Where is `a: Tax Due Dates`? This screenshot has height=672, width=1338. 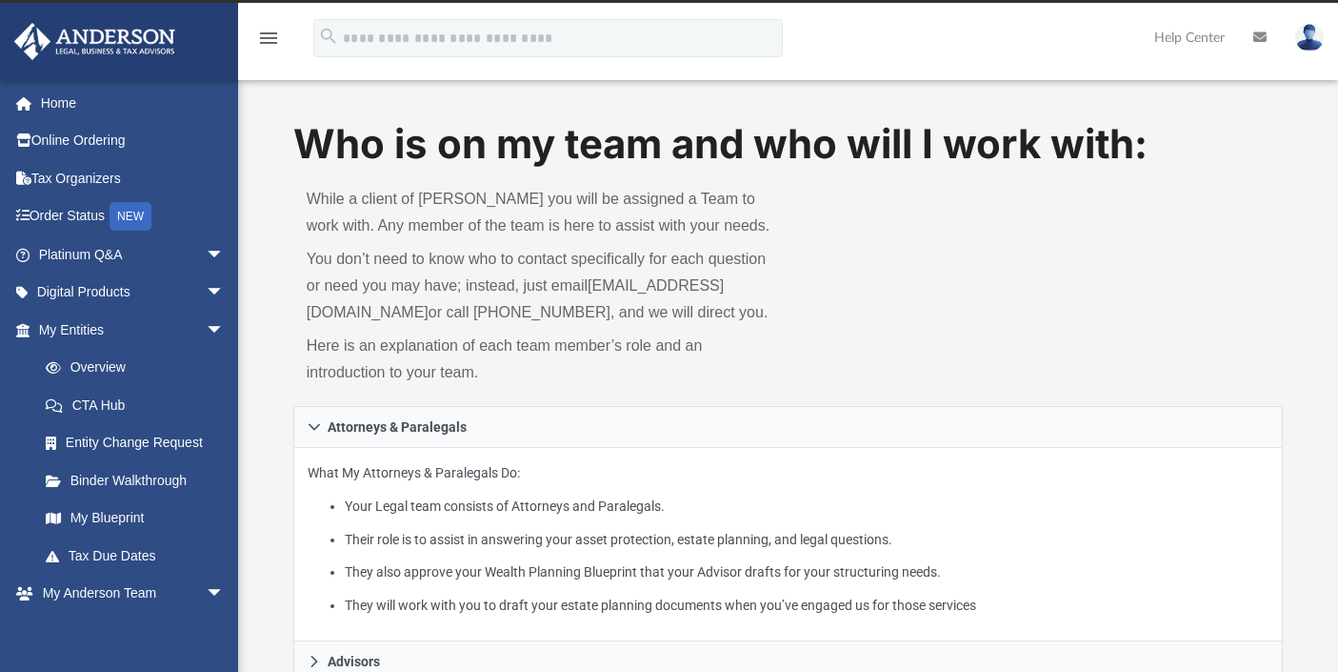
a: Tax Due Dates is located at coordinates (140, 555).